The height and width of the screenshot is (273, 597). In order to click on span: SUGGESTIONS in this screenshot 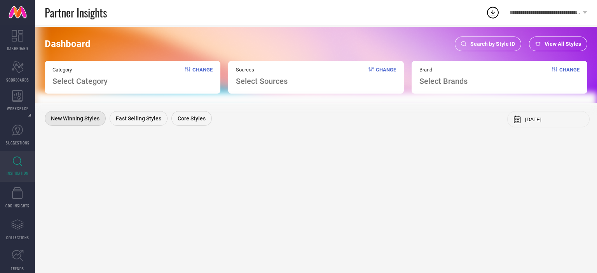, I will do `click(17, 143)`.